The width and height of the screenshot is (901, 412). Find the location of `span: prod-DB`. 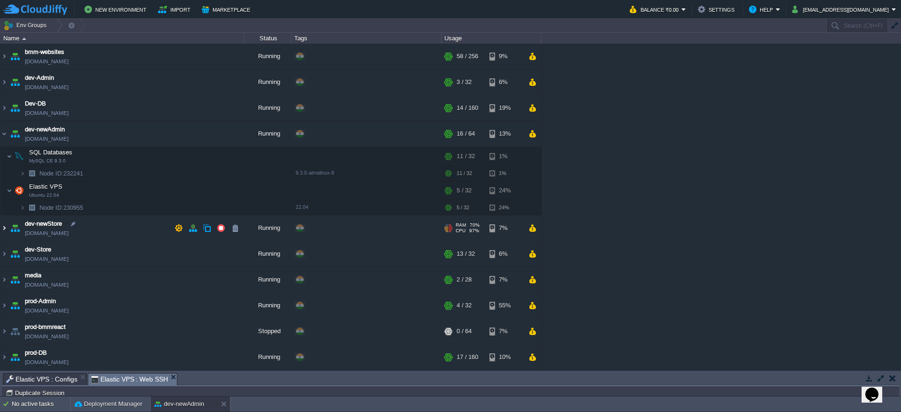

span: prod-DB is located at coordinates (36, 353).